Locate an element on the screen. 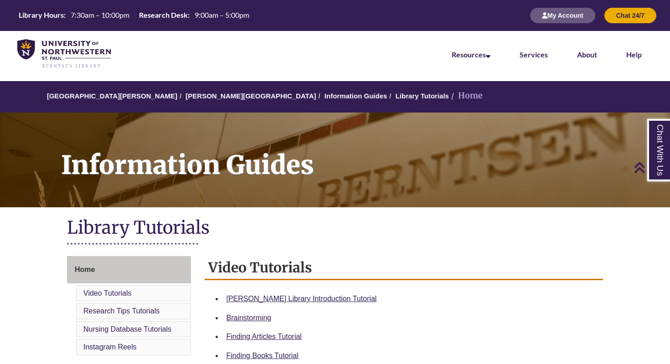 Image resolution: width=670 pixels, height=364 pixels. a: Library Tutorials is located at coordinates (422, 96).